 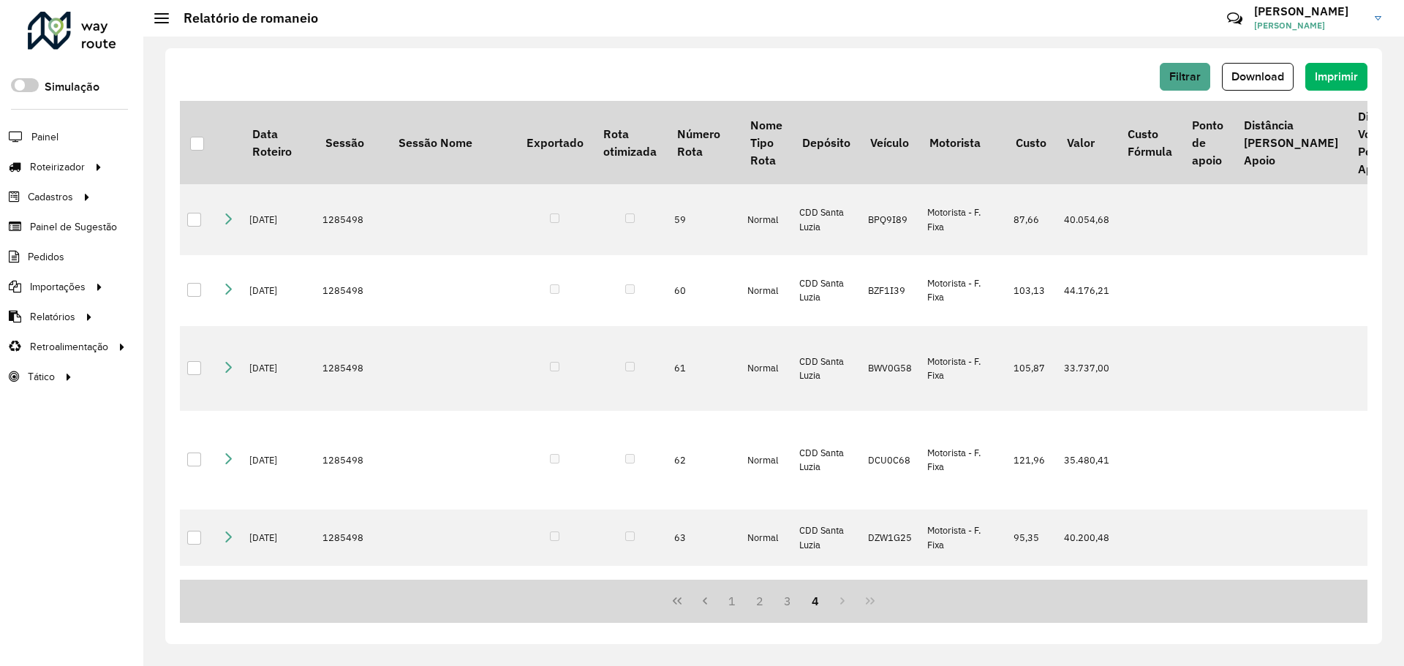 I want to click on span: Imprimir, so click(x=1336, y=76).